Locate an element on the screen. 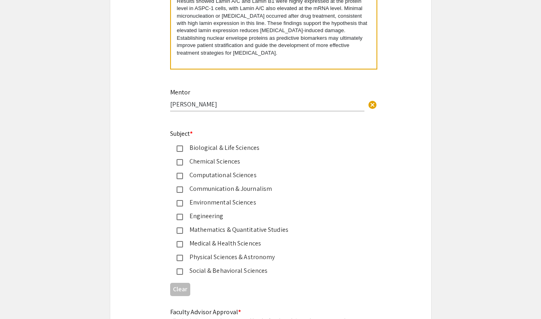 This screenshot has width=541, height=319. div: Mathematics & Quantitative Studies is located at coordinates (267, 230).